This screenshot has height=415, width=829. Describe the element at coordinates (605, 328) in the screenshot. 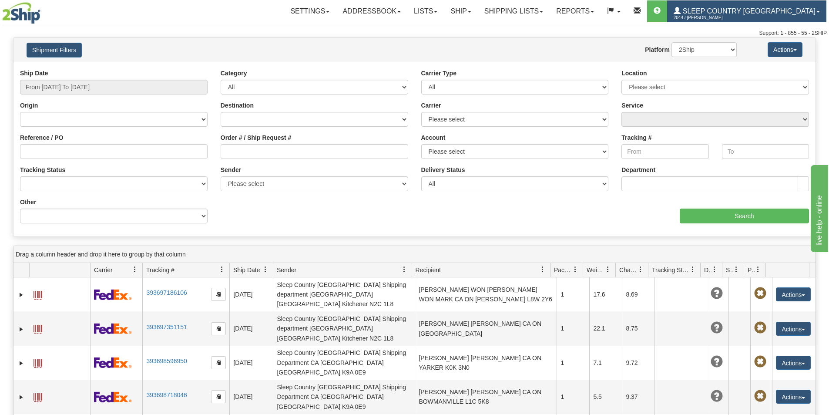

I see `td: 22.1` at that location.